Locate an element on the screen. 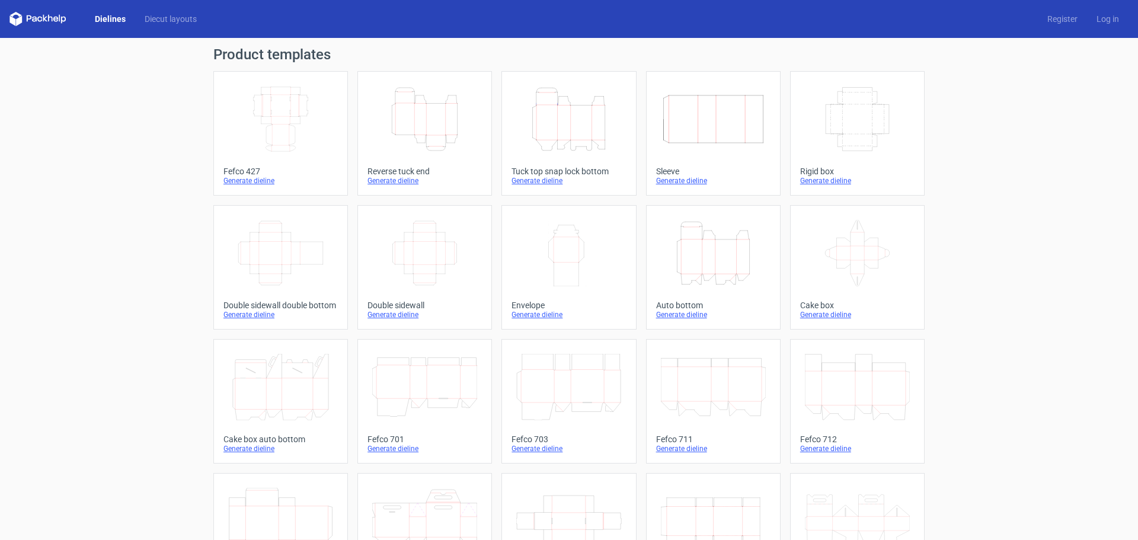  a: Log in is located at coordinates (1108, 19).